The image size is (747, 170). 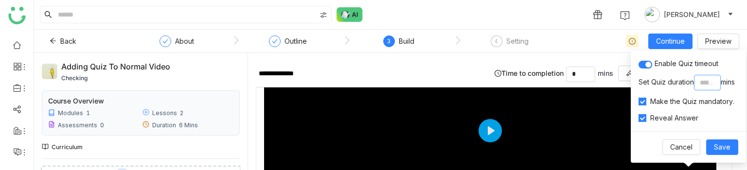 What do you see at coordinates (674, 118) in the screenshot?
I see `span: Reveal Answer` at bounding box center [674, 118].